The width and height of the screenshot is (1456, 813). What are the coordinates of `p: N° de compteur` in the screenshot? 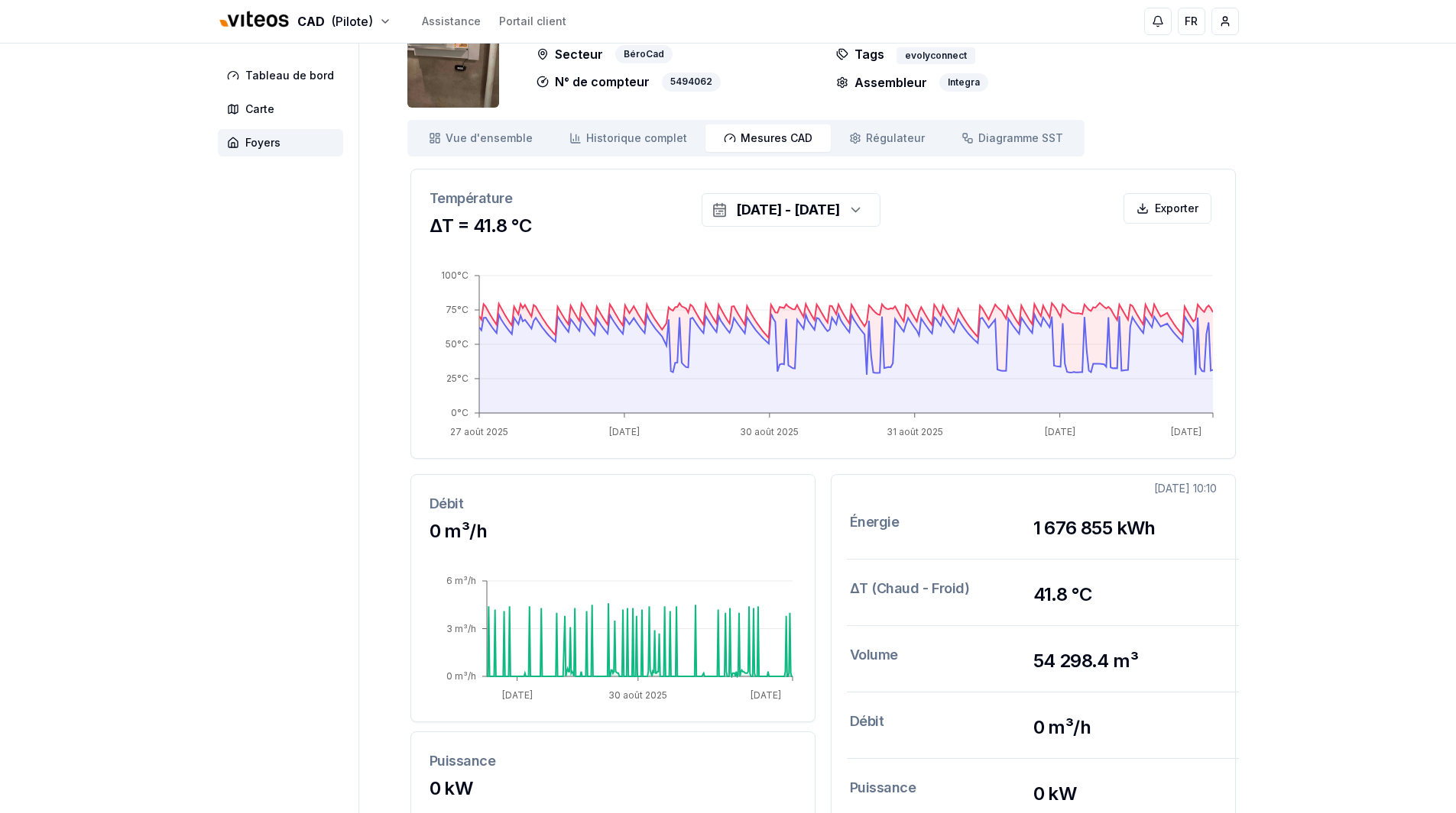 It's located at (593, 82).